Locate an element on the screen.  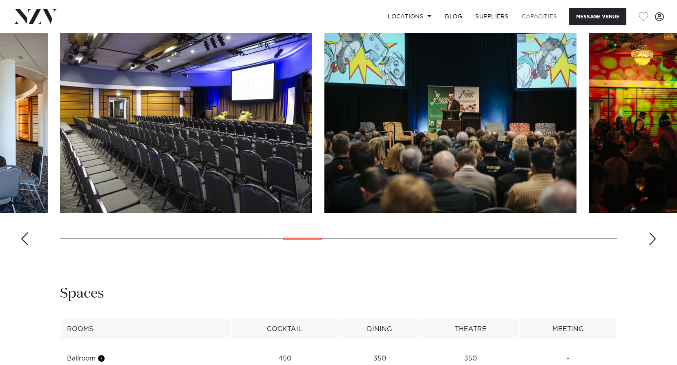
a: Locations is located at coordinates (410, 16).